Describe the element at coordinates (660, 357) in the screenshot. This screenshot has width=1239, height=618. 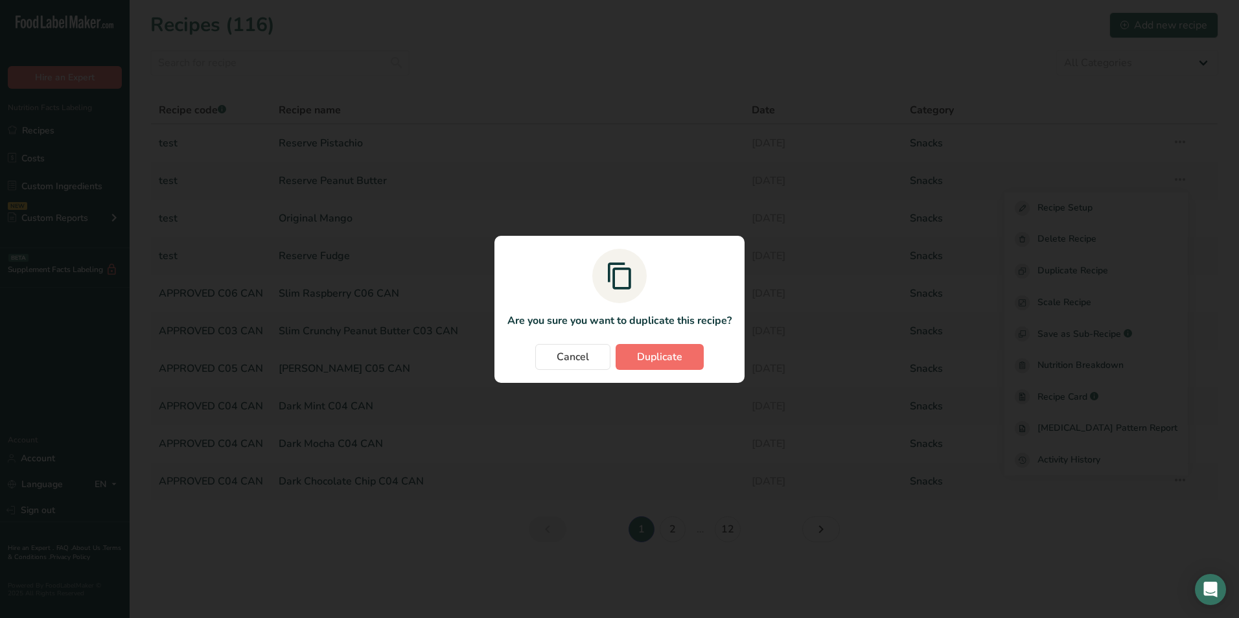
I see `span: Duplicate` at that location.